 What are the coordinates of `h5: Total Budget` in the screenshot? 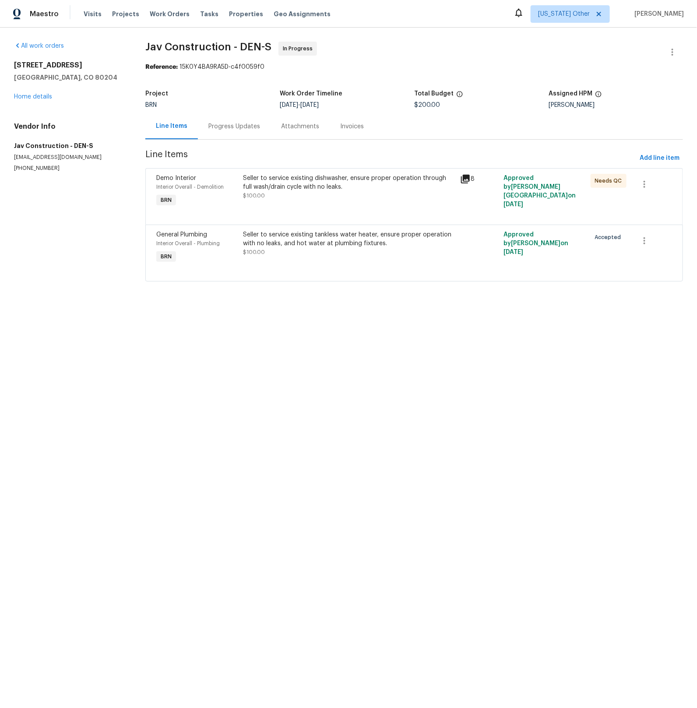 It's located at (434, 94).